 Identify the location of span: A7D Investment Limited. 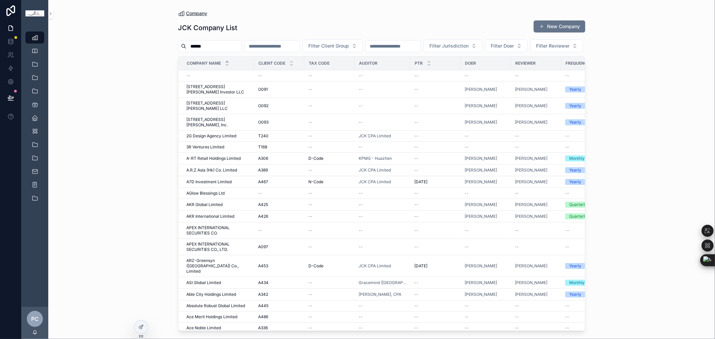
(209, 182).